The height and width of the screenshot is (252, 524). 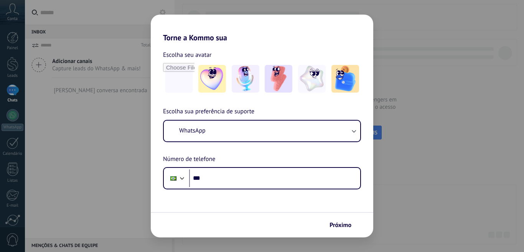 What do you see at coordinates (173, 178) in the screenshot?
I see `div: Brazil: + 55` at bounding box center [173, 178].